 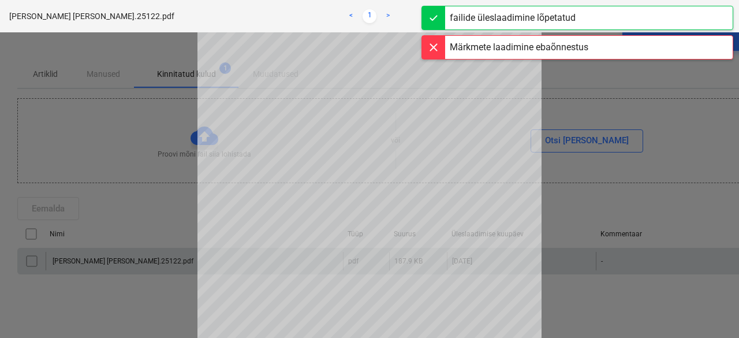 I want to click on a: Next page, so click(x=388, y=16).